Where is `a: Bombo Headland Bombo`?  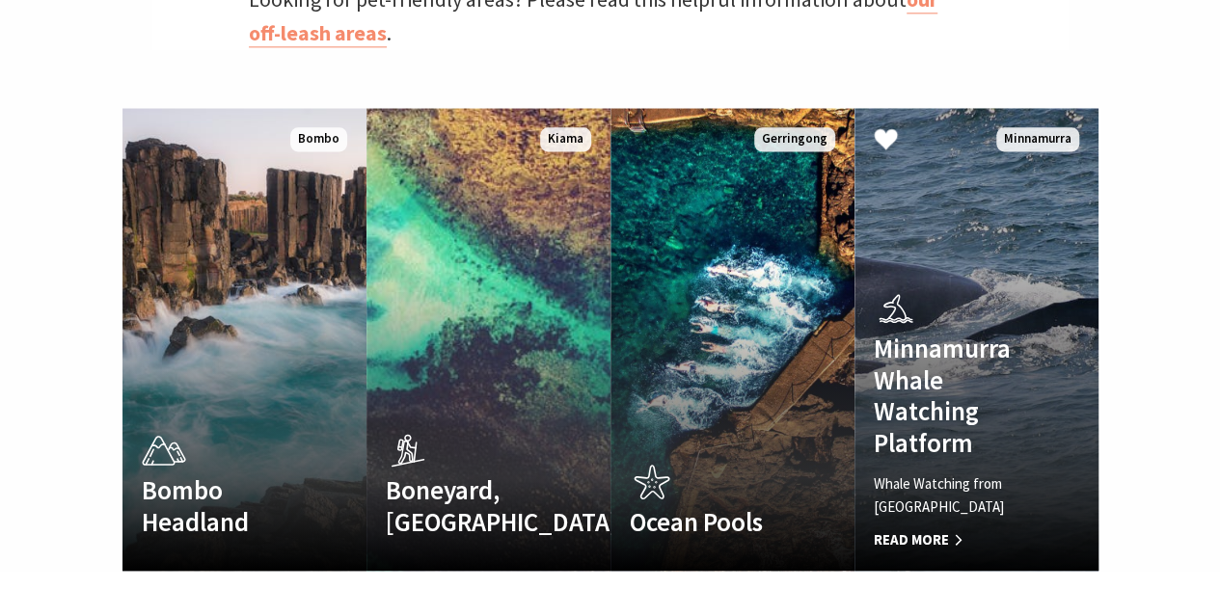 a: Bombo Headland Bombo is located at coordinates (244, 339).